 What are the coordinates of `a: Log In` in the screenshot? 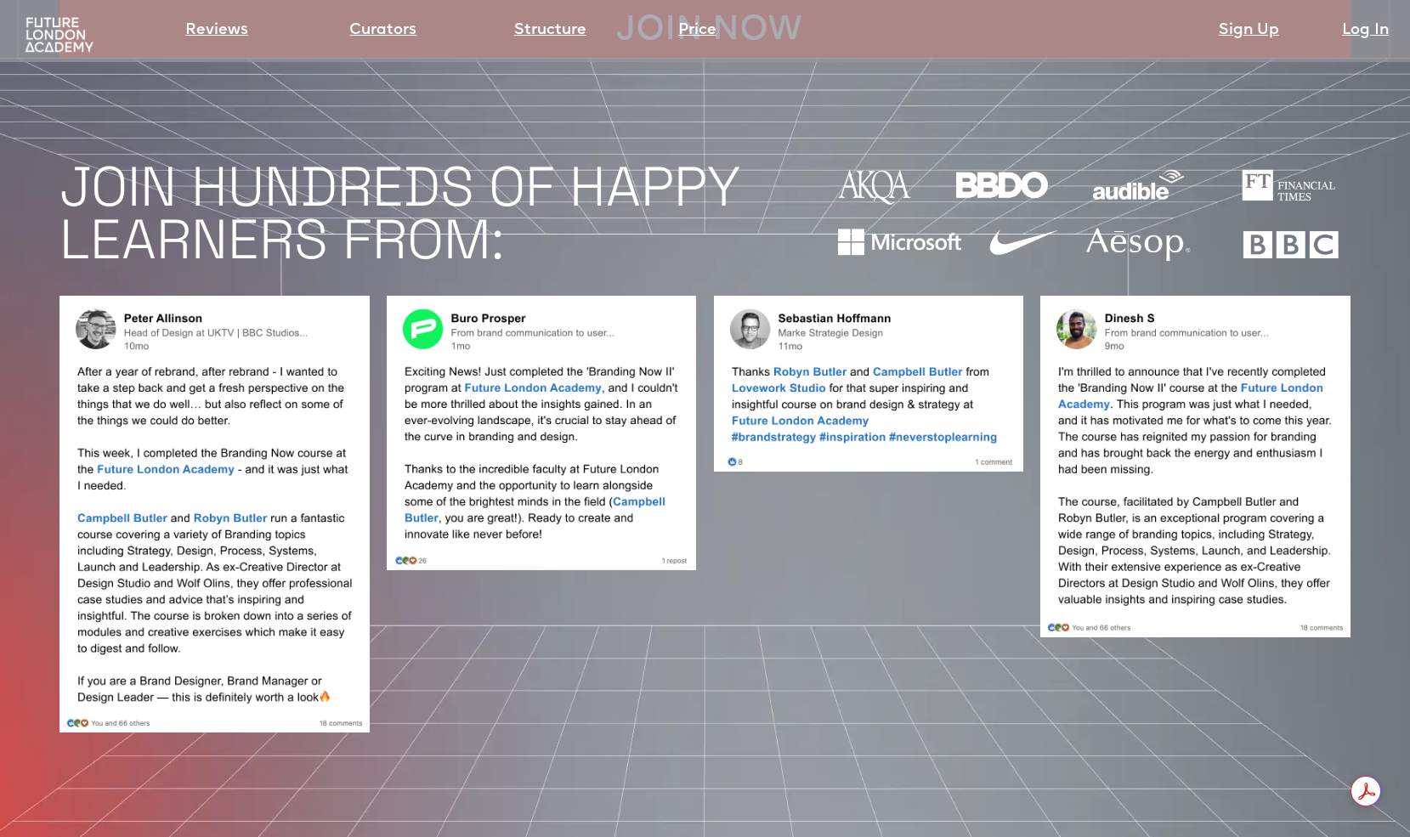 It's located at (1365, 31).